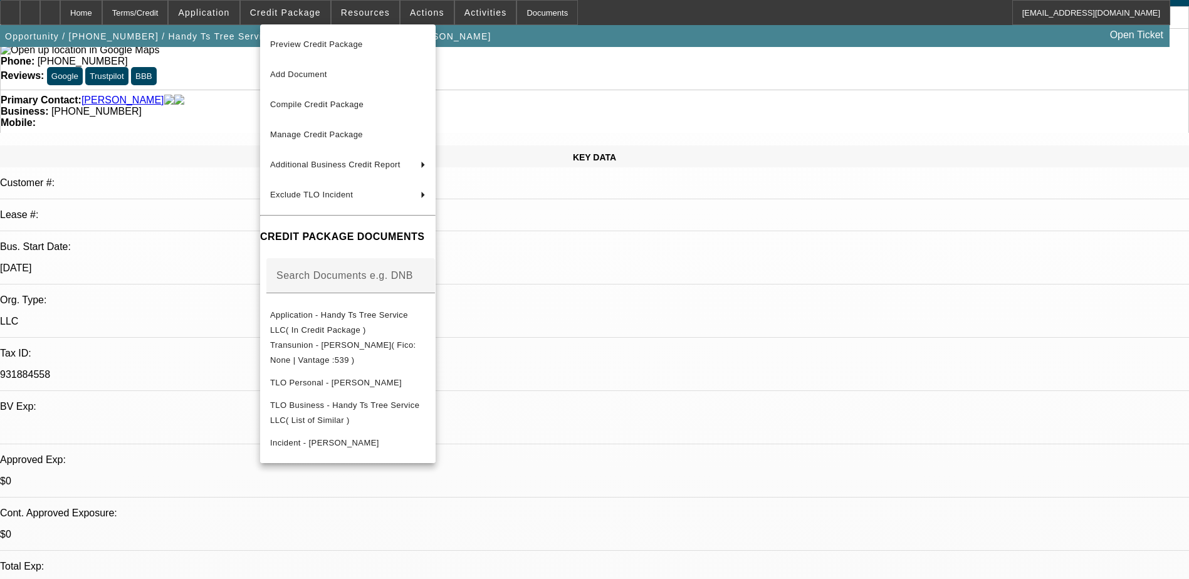 The image size is (1189, 579). I want to click on button: TLO Business - Handy Ts Tree Service LLC( List of Similar ), so click(348, 413).